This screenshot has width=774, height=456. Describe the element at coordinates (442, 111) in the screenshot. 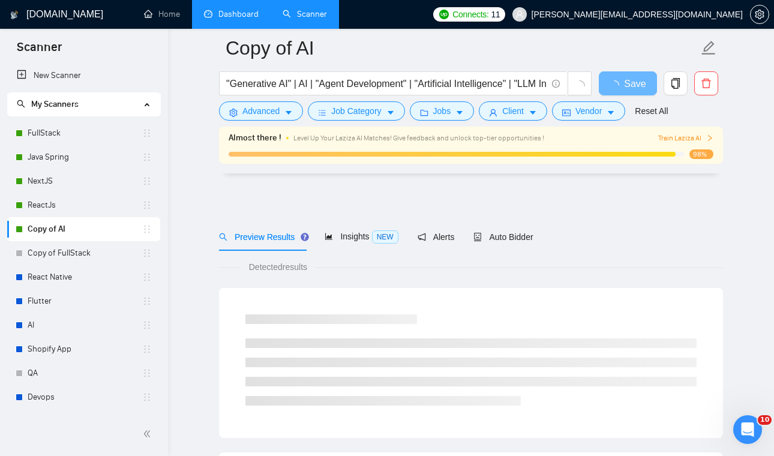

I see `button: folderJobscaret-down` at that location.